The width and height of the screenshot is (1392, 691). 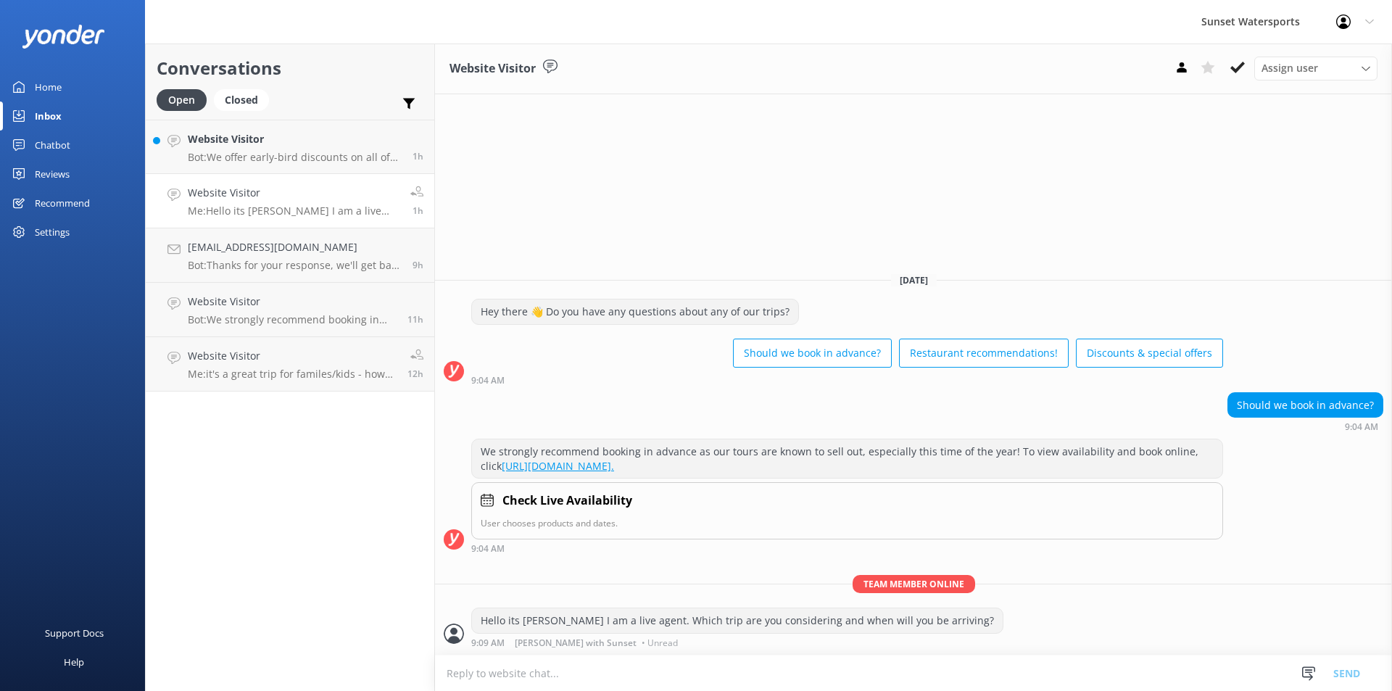 What do you see at coordinates (660, 643) in the screenshot?
I see `span: • Unread` at bounding box center [660, 643].